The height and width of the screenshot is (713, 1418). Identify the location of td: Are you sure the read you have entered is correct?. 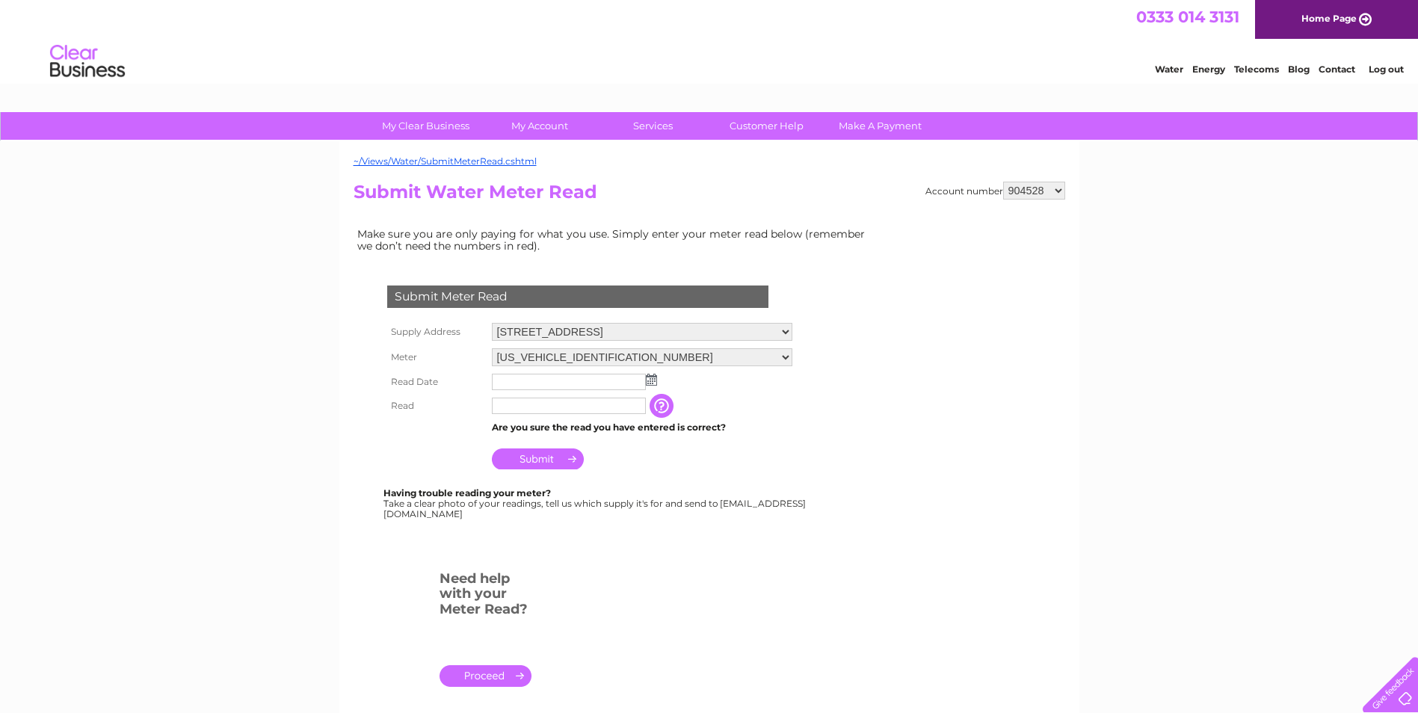
(642, 428).